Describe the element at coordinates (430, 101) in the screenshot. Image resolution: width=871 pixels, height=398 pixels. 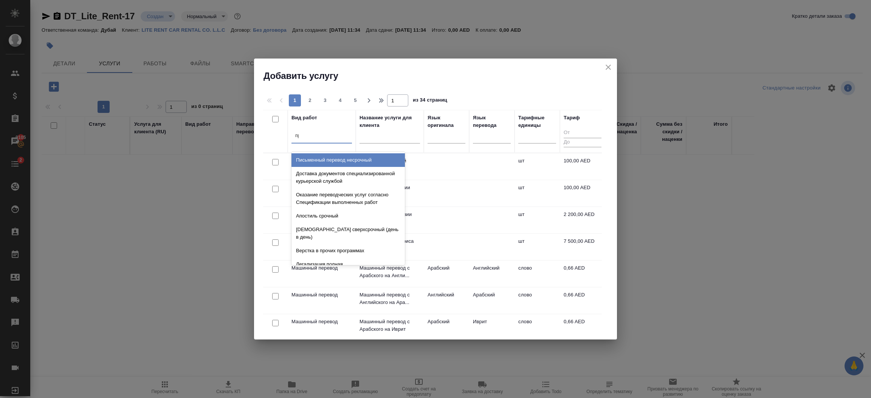
I see `span: из 34 страниц` at that location.